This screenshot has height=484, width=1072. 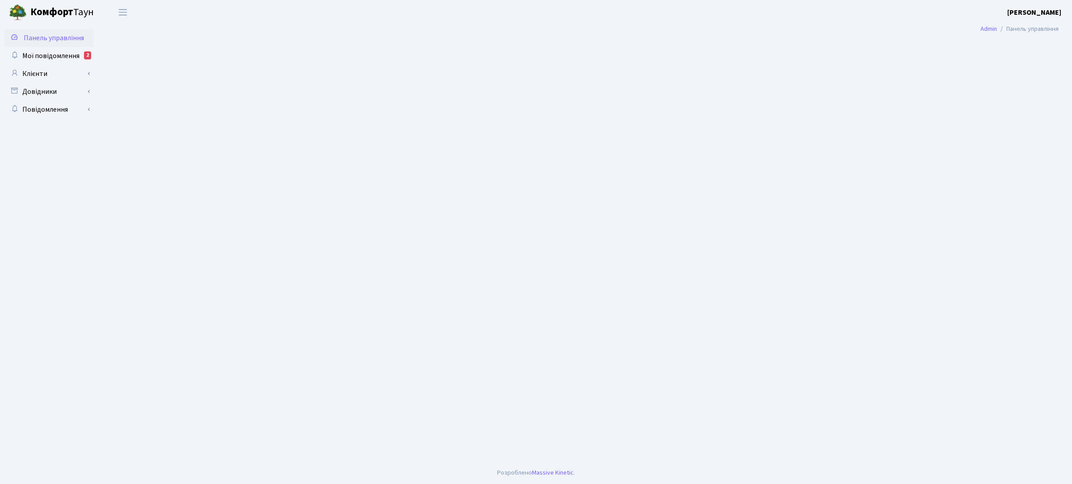 I want to click on span: Таун, so click(x=62, y=13).